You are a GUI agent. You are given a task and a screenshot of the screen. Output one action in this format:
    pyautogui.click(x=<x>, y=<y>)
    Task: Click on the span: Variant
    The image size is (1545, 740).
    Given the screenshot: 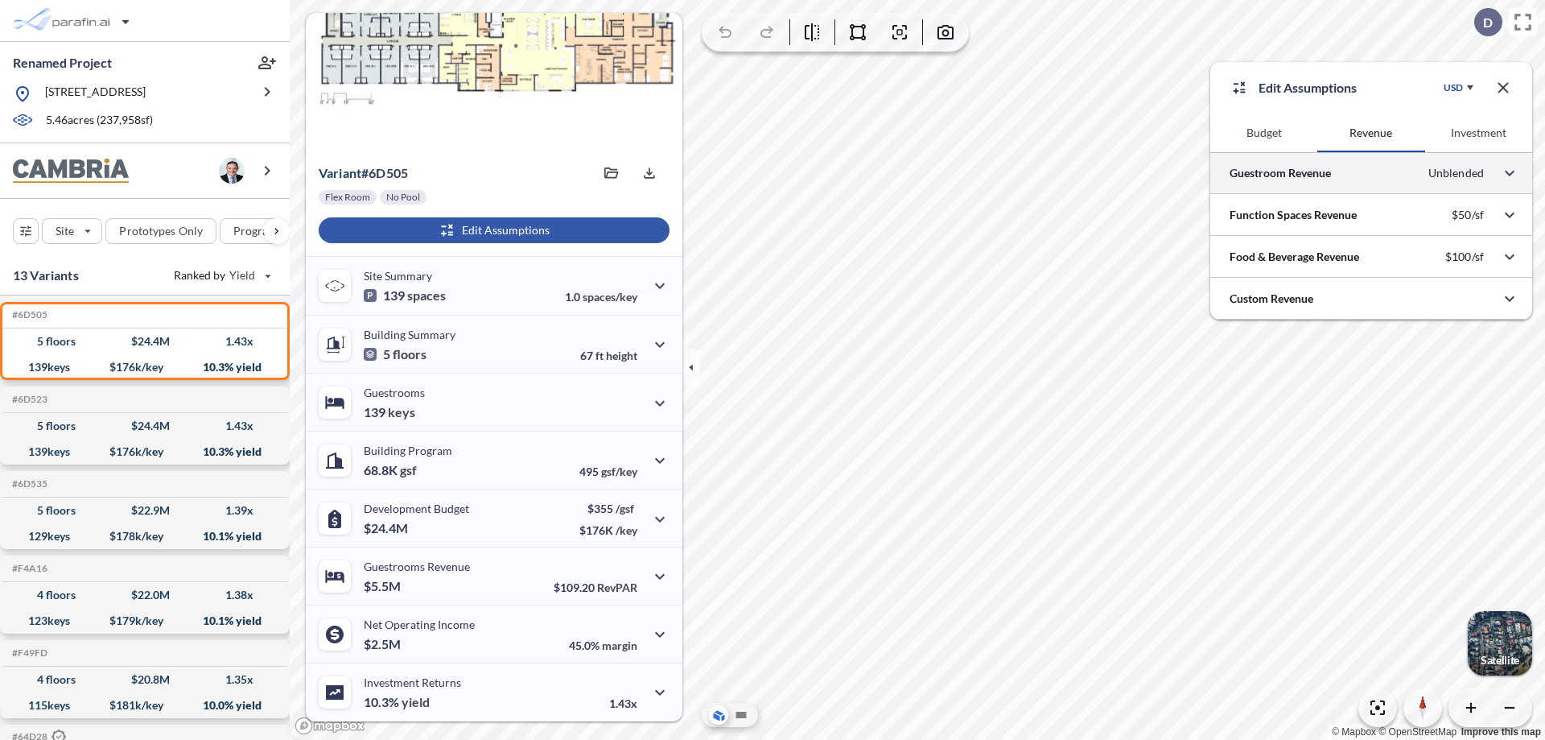 What is the action you would take?
    pyautogui.click(x=340, y=172)
    